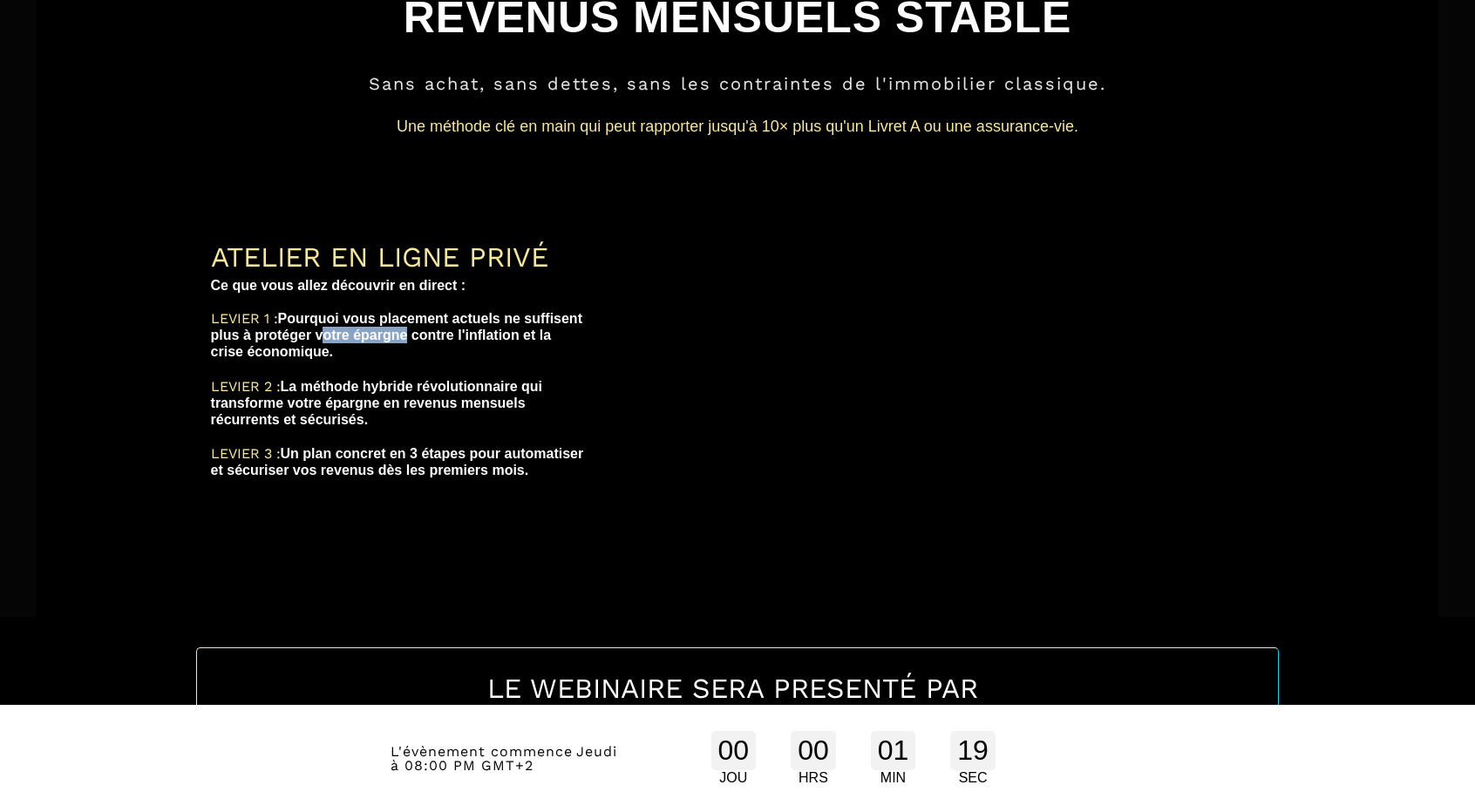 Image resolution: width=1475 pixels, height=812 pixels. I want to click on b: Pourquoi vous placement actuels ne suffisent plus à protéger votre épargne contre l'inflation et ..., so click(398, 335).